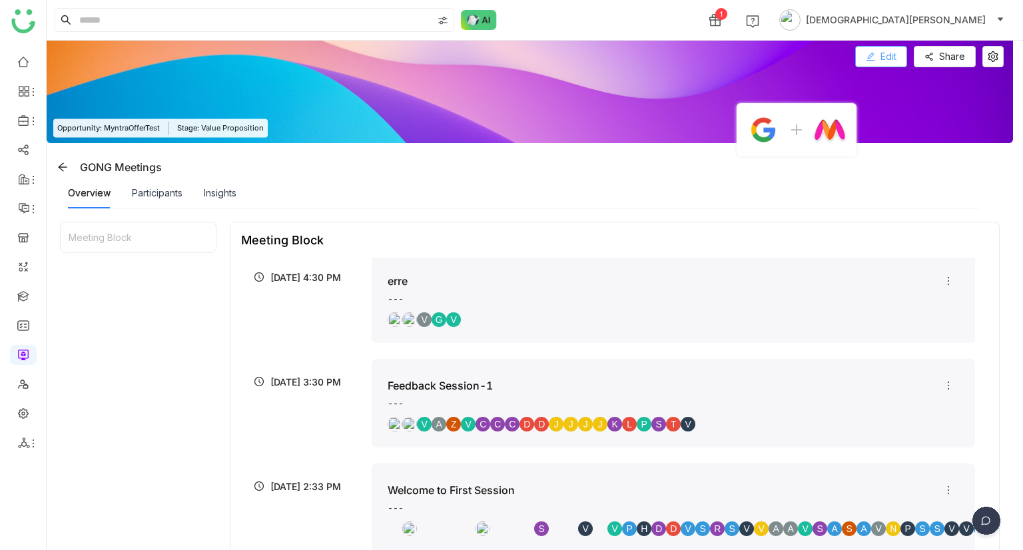 The height and width of the screenshot is (550, 1023). I want to click on img: search-type.svg, so click(443, 21).